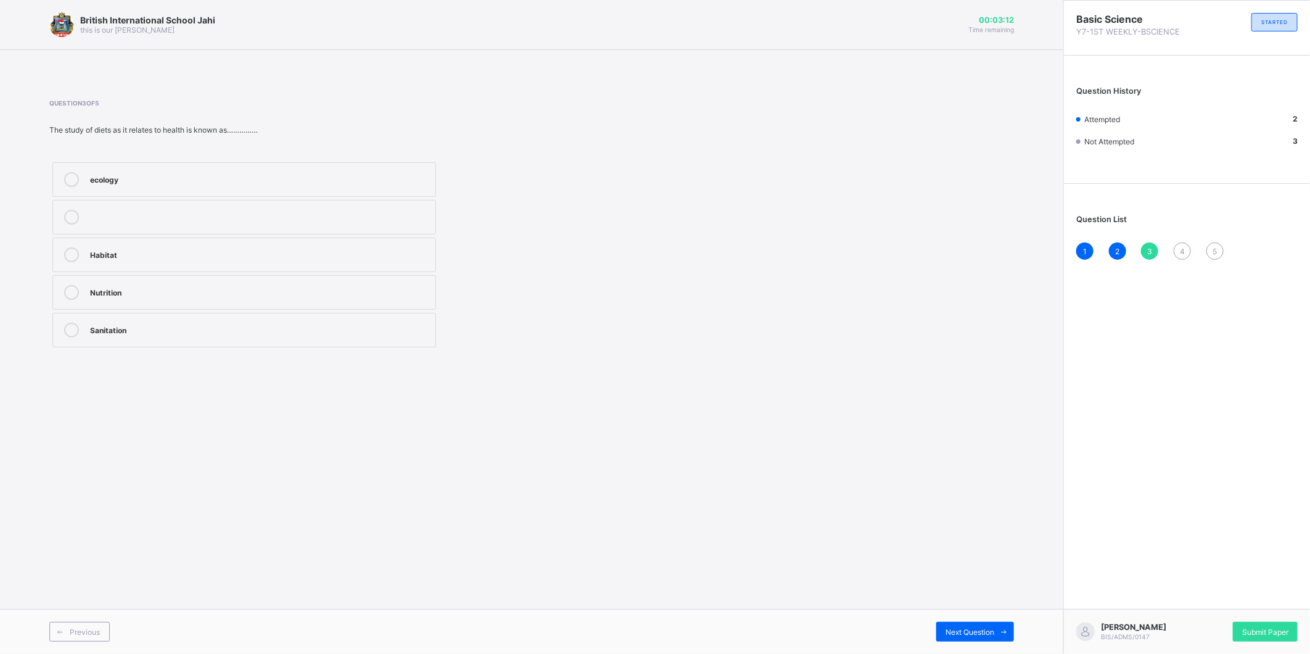 The image size is (1310, 654). What do you see at coordinates (1182, 251) in the screenshot?
I see `span: 4` at bounding box center [1182, 251].